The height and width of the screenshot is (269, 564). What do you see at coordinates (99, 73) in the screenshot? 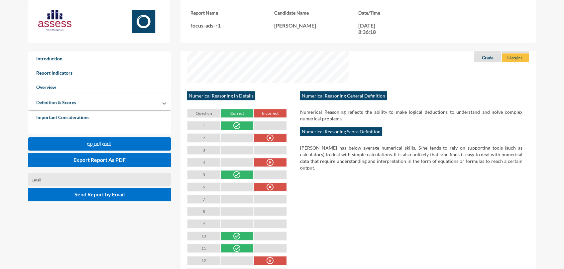
I see `a: Report Indicators` at bounding box center [99, 73].